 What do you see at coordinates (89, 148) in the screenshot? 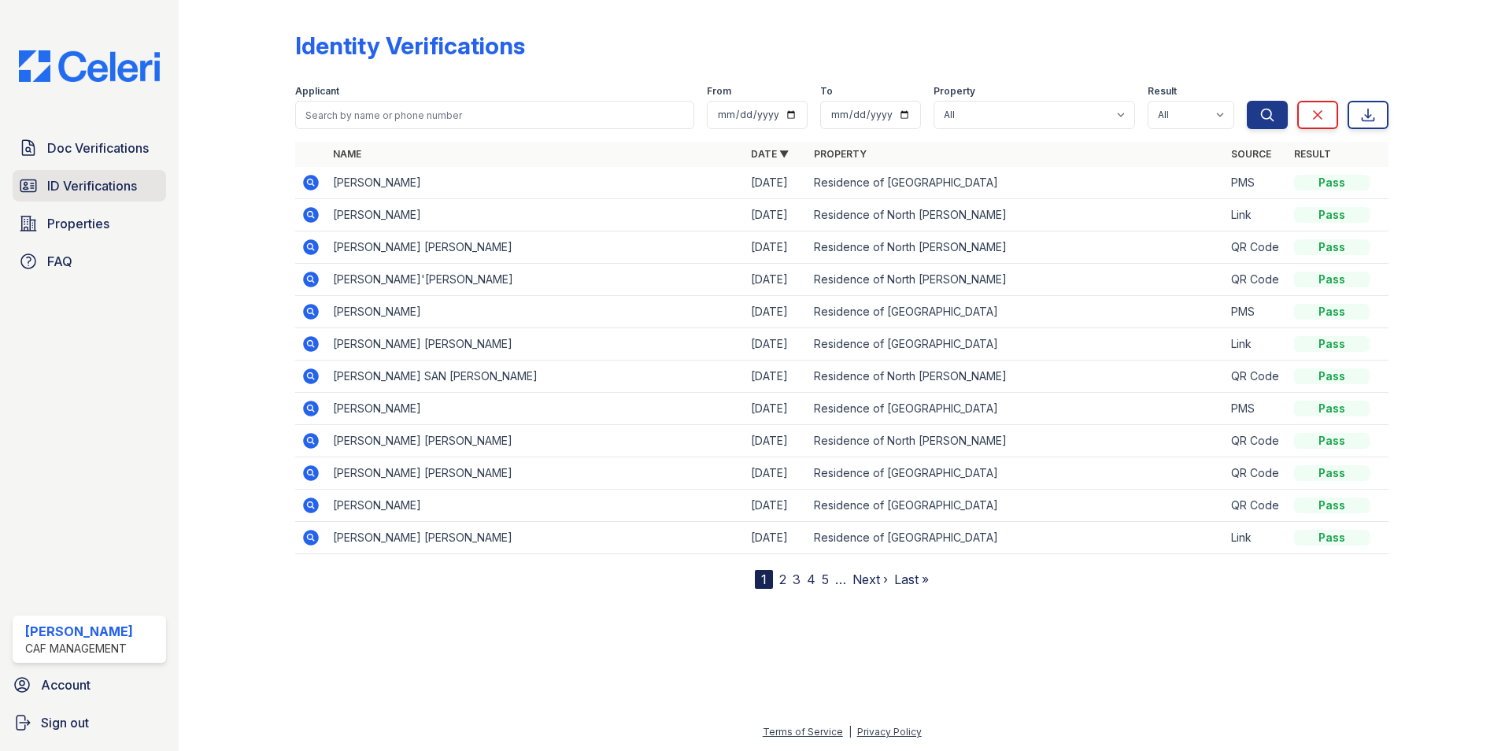
I see `a: Doc Verifications` at bounding box center [89, 148].